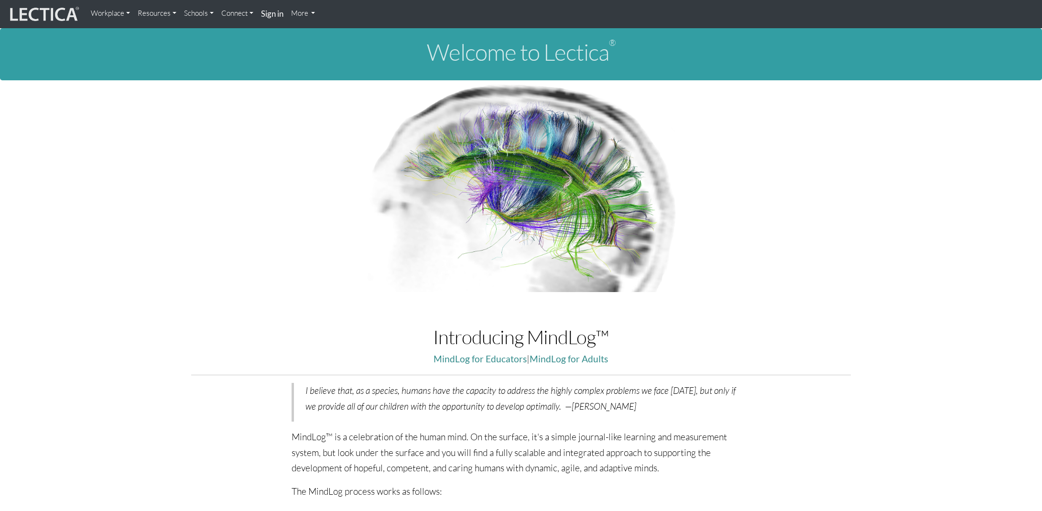 The image size is (1042, 511). I want to click on h1: Introducing MindLog™, so click(521, 337).